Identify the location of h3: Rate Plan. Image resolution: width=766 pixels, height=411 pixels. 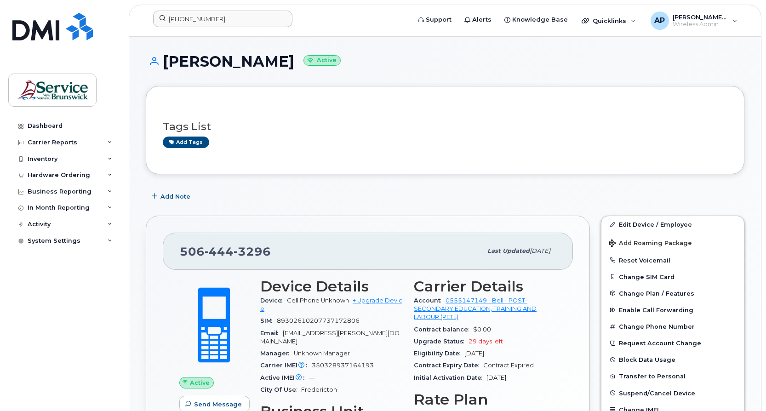
(485, 400).